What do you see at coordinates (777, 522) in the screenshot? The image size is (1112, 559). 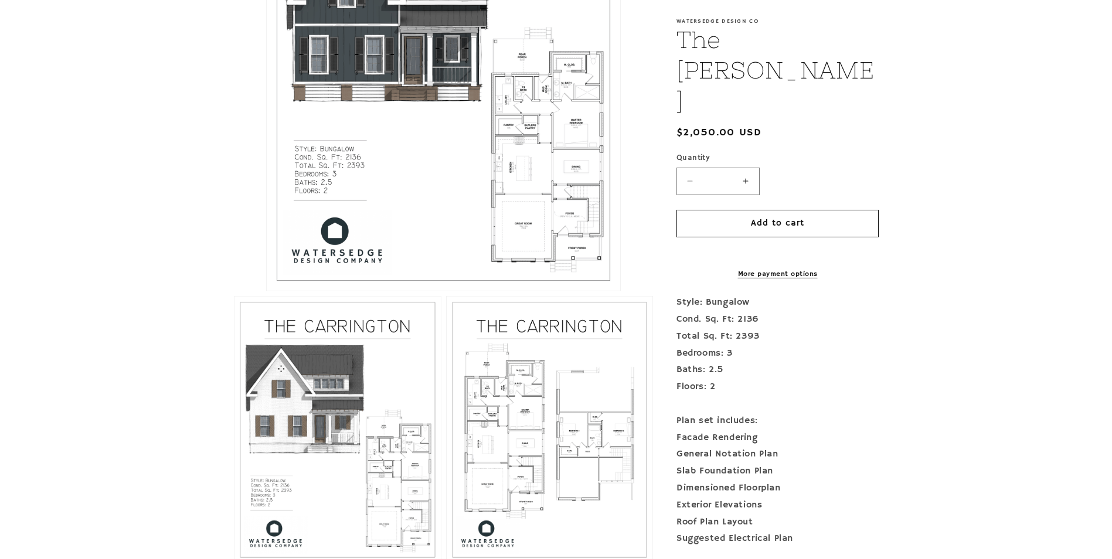 I see `div: Roof Plan Layout` at bounding box center [777, 522].